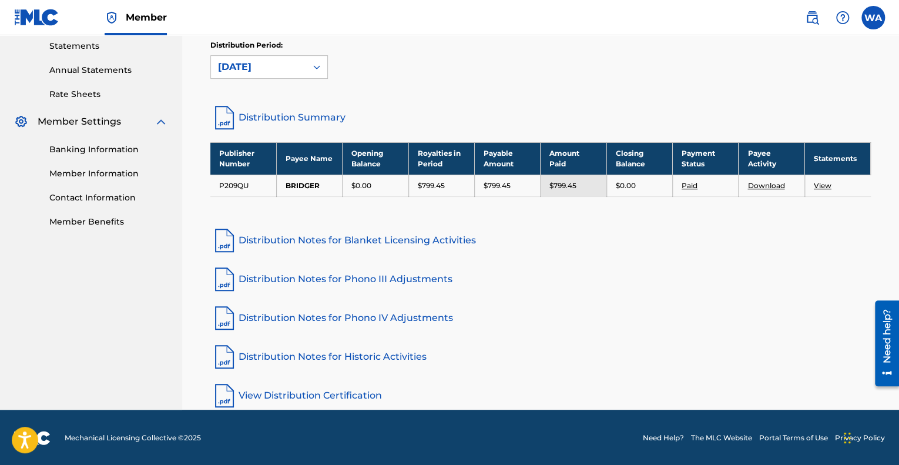  What do you see at coordinates (843, 18) in the screenshot?
I see `div: Help` at bounding box center [843, 18].